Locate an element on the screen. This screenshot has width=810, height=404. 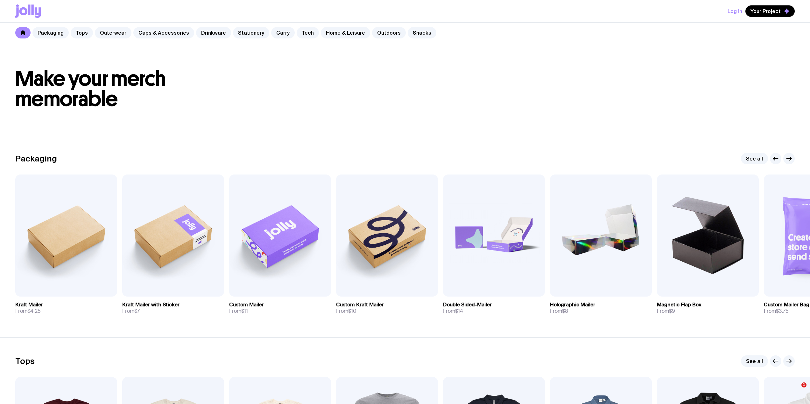
span: Your Project is located at coordinates (765, 11).